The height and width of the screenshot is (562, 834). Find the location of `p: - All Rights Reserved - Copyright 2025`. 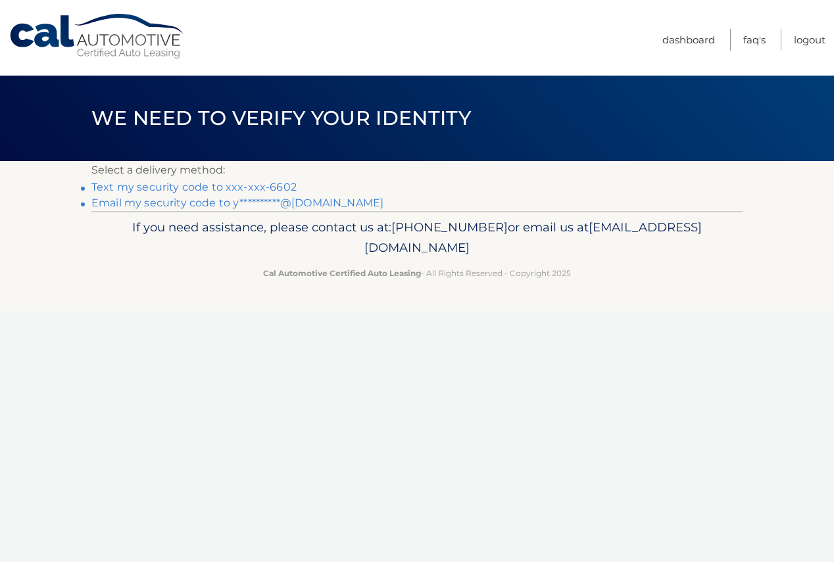

p: - All Rights Reserved - Copyright 2025 is located at coordinates (417, 273).